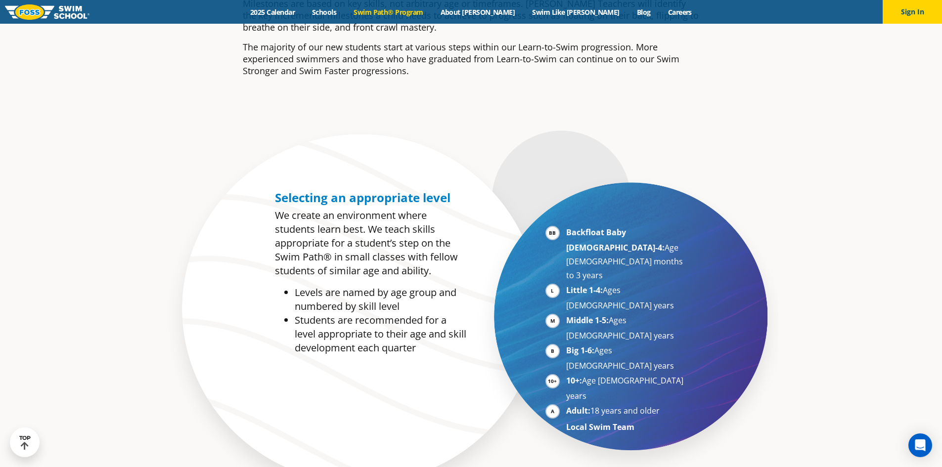 Image resolution: width=942 pixels, height=467 pixels. Describe the element at coordinates (371, 243) in the screenshot. I see `p: We create an environment where students learn best. We teach skills appropriate for a student’s s...` at that location.